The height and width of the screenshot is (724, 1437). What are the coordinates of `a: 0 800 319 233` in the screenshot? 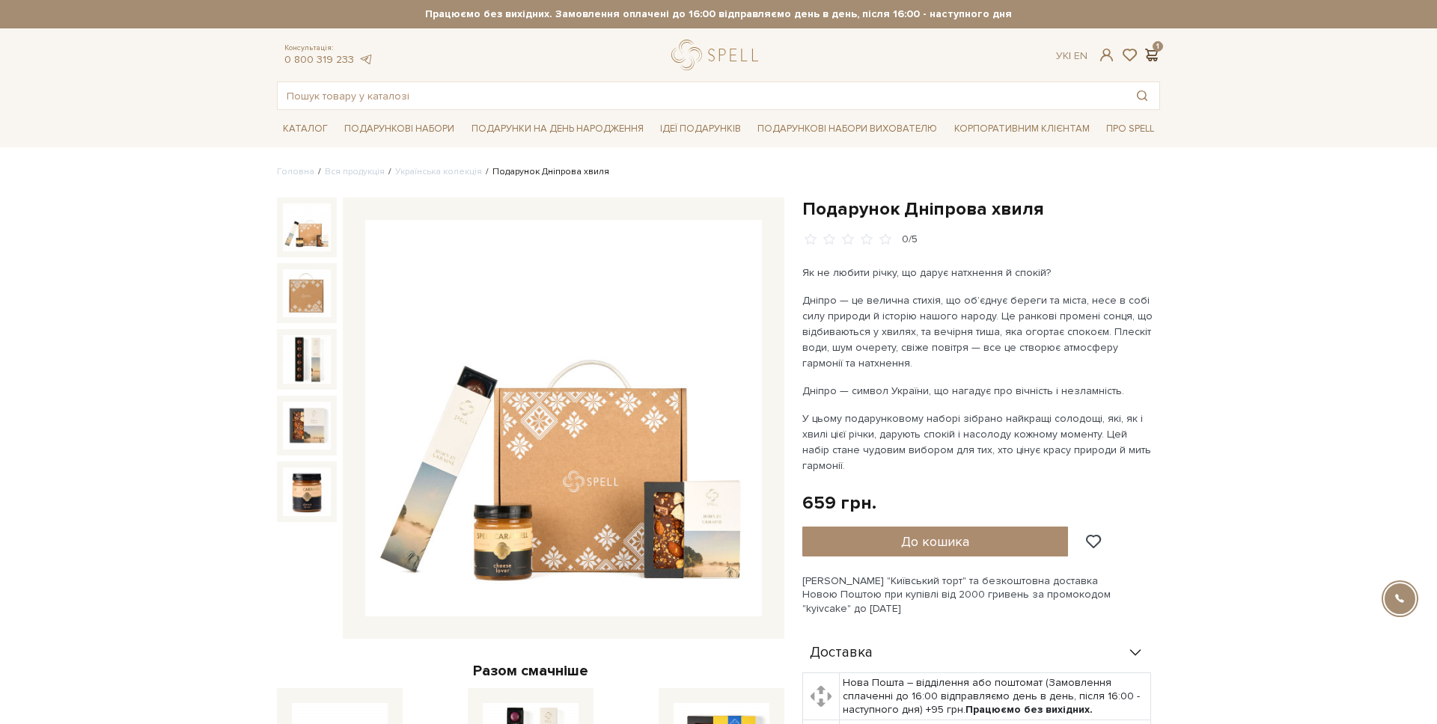 It's located at (319, 59).